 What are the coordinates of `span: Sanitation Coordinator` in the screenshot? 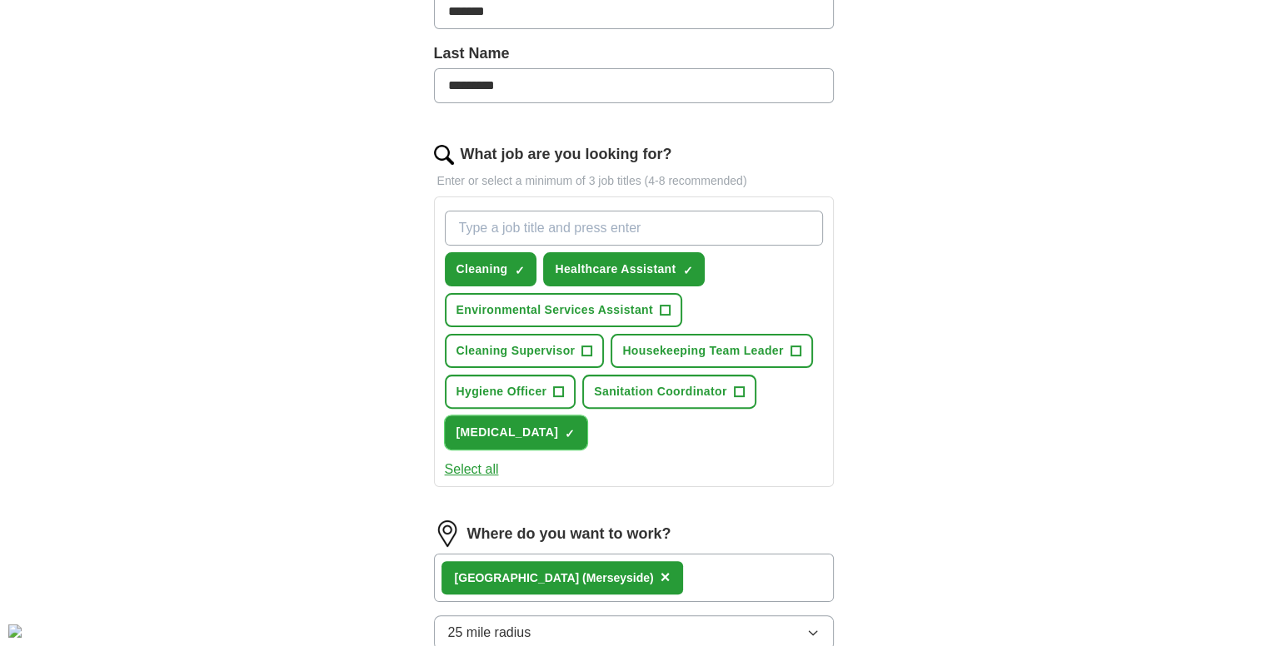 It's located at (660, 391).